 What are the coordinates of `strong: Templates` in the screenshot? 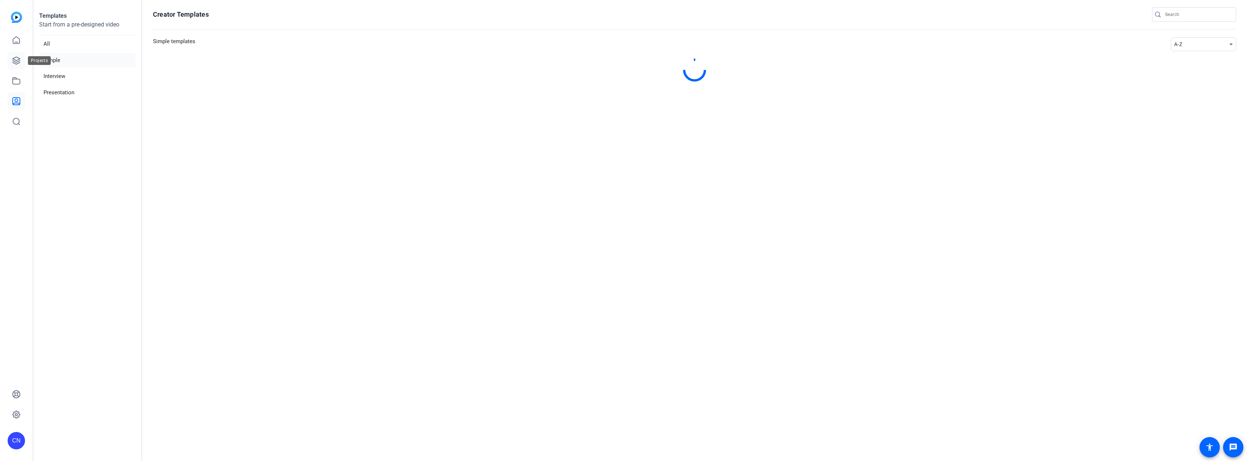 It's located at (53, 16).